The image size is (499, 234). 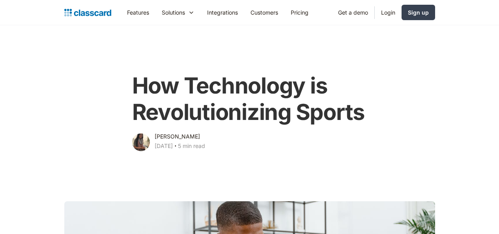 What do you see at coordinates (88, 13) in the screenshot?
I see `a: home` at bounding box center [88, 13].